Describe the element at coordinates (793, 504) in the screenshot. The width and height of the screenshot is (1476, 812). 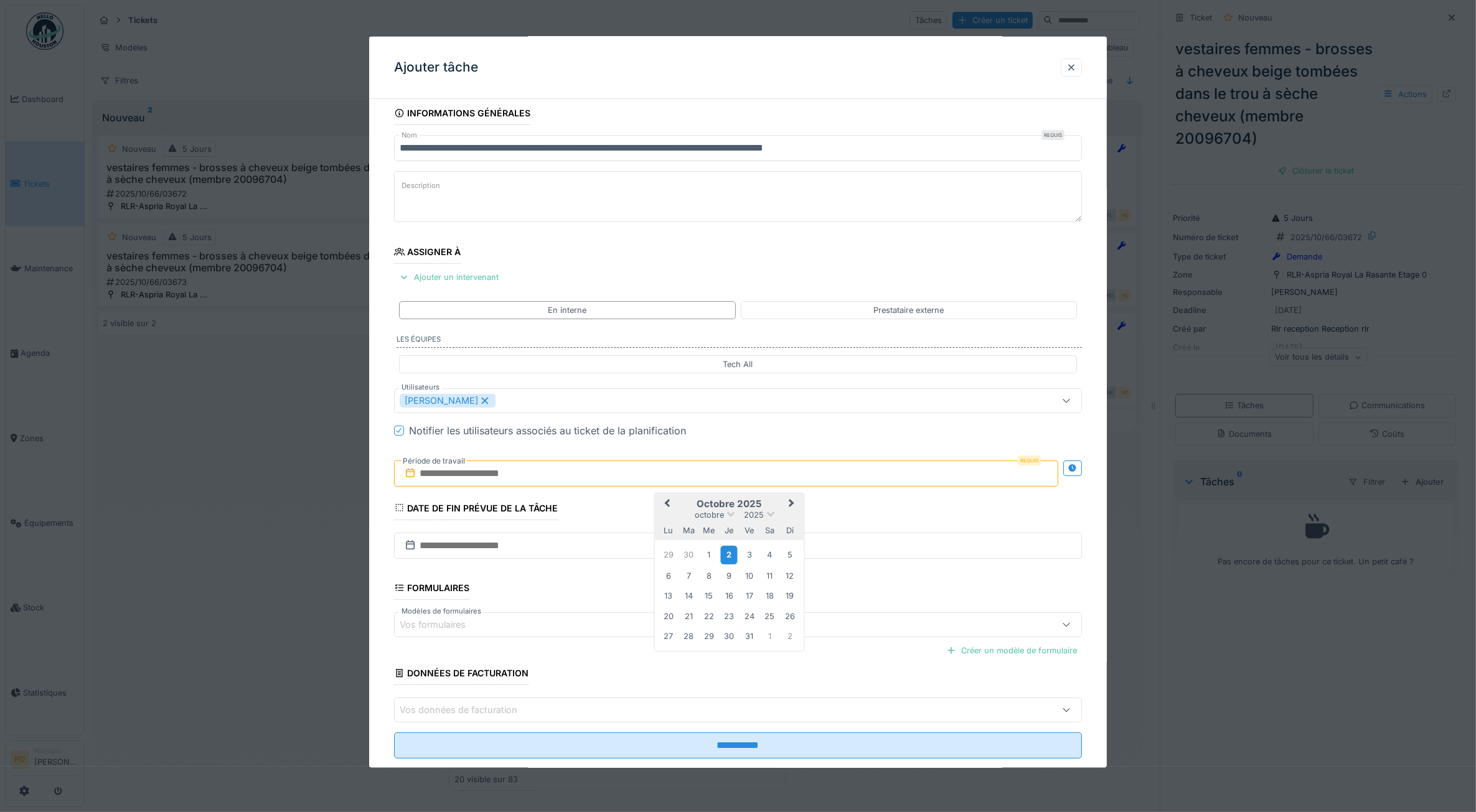
I see `button: Next Month` at that location.